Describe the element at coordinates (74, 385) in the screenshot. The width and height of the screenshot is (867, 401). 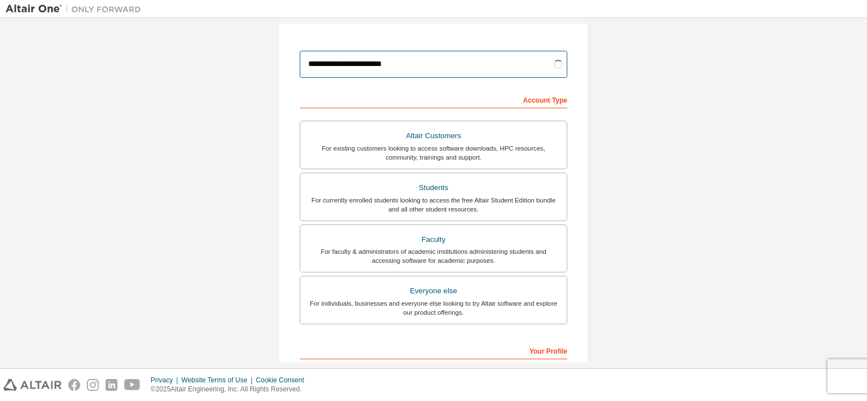
I see `img: facebook.svg` at that location.